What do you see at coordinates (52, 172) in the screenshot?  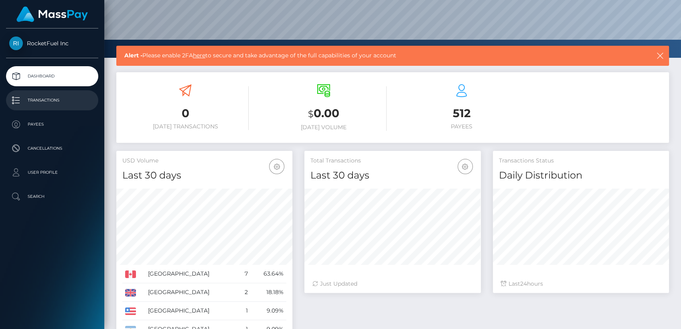 I see `a: User Profile` at bounding box center [52, 172].